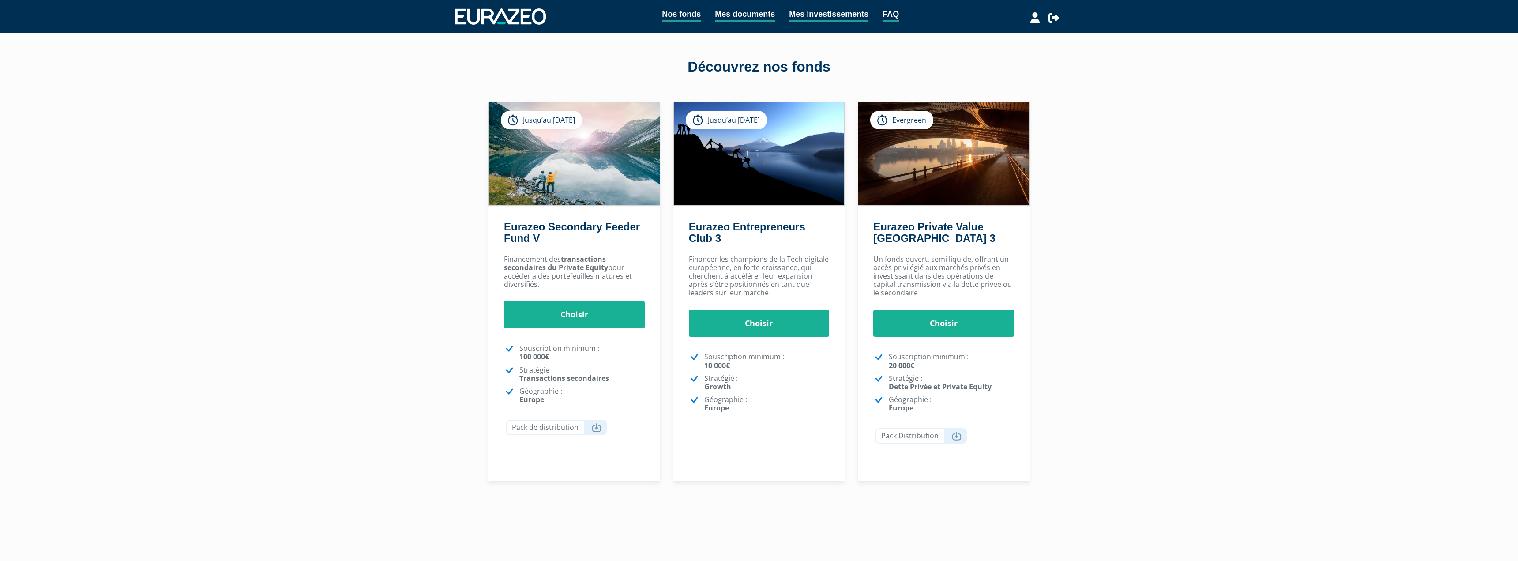 Image resolution: width=1518 pixels, height=561 pixels. Describe the element at coordinates (759, 276) in the screenshot. I see `p: Financer les champions de la Tech digitale européenne, en forte croissance, qui cherchent à accél...` at that location.